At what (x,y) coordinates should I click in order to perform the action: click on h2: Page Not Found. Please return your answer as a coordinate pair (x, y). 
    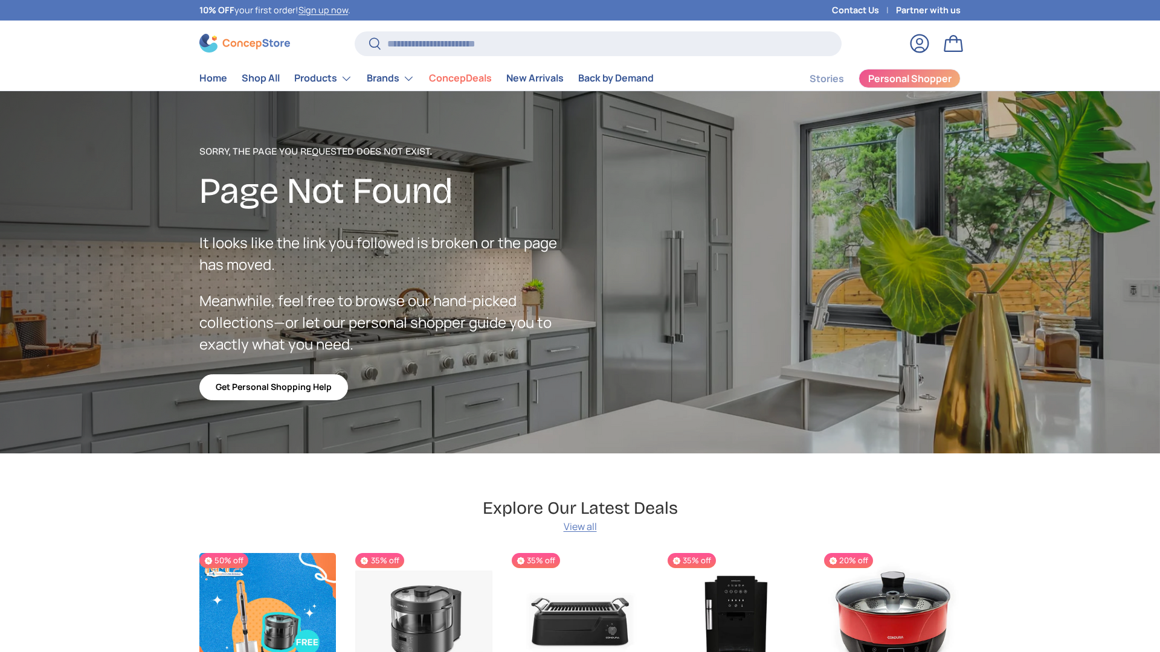
    Looking at the image, I should click on (390, 191).